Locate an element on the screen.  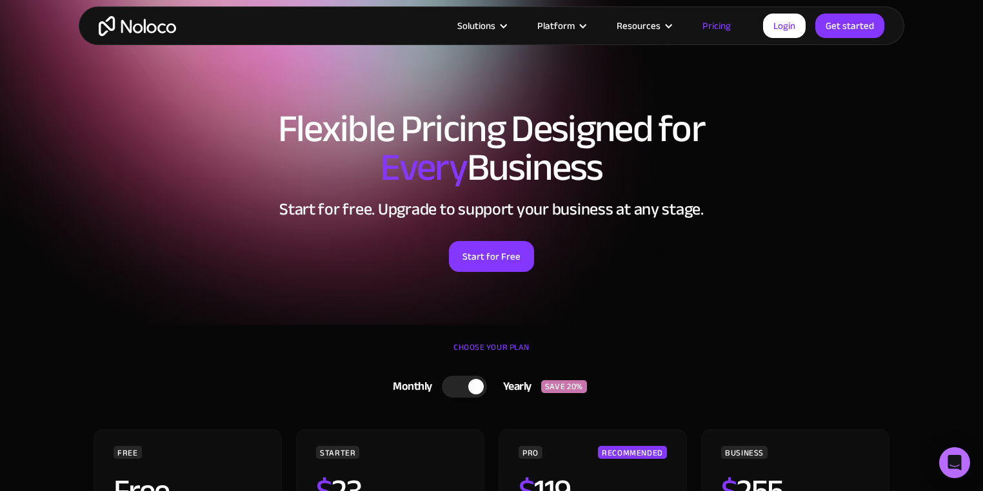
a: home is located at coordinates (137, 26).